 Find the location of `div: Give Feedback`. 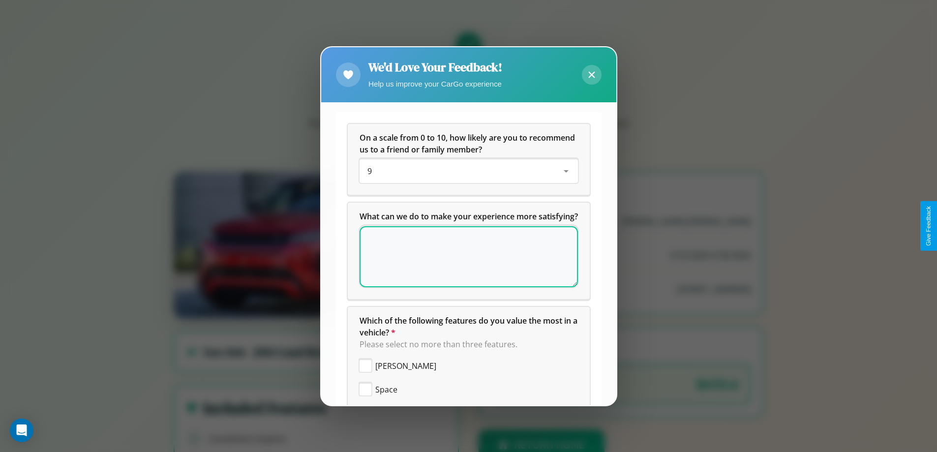

div: Give Feedback is located at coordinates (928, 226).